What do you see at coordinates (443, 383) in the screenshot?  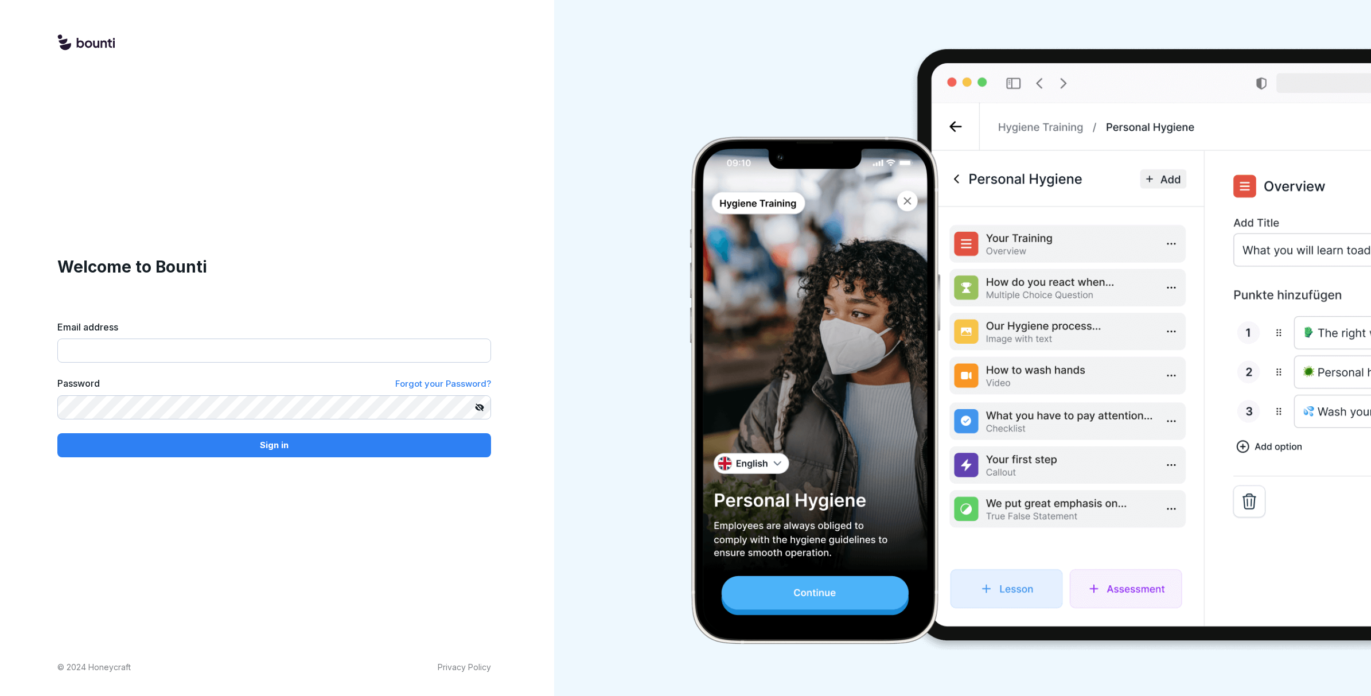 I see `a: Forgot your Password?` at bounding box center [443, 383].